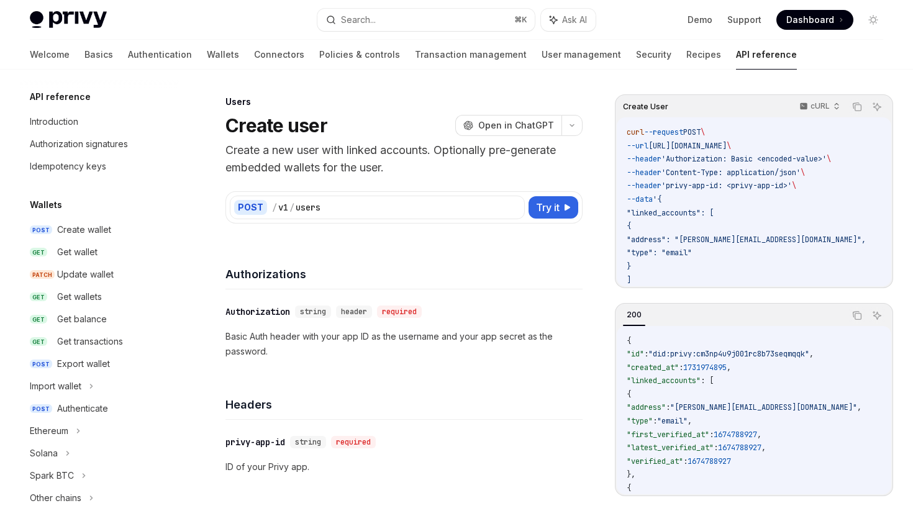 The height and width of the screenshot is (516, 913). What do you see at coordinates (471, 55) in the screenshot?
I see `a: Transaction management` at bounding box center [471, 55].